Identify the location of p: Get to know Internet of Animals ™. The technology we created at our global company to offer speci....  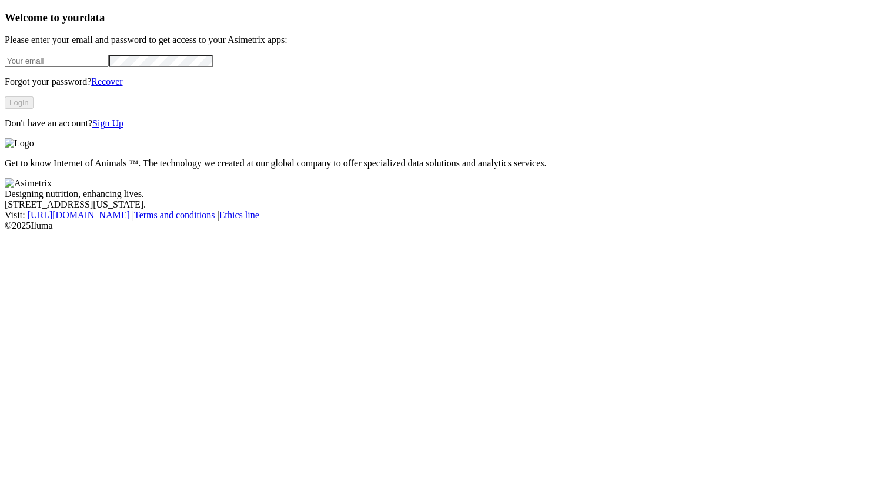
(445, 164).